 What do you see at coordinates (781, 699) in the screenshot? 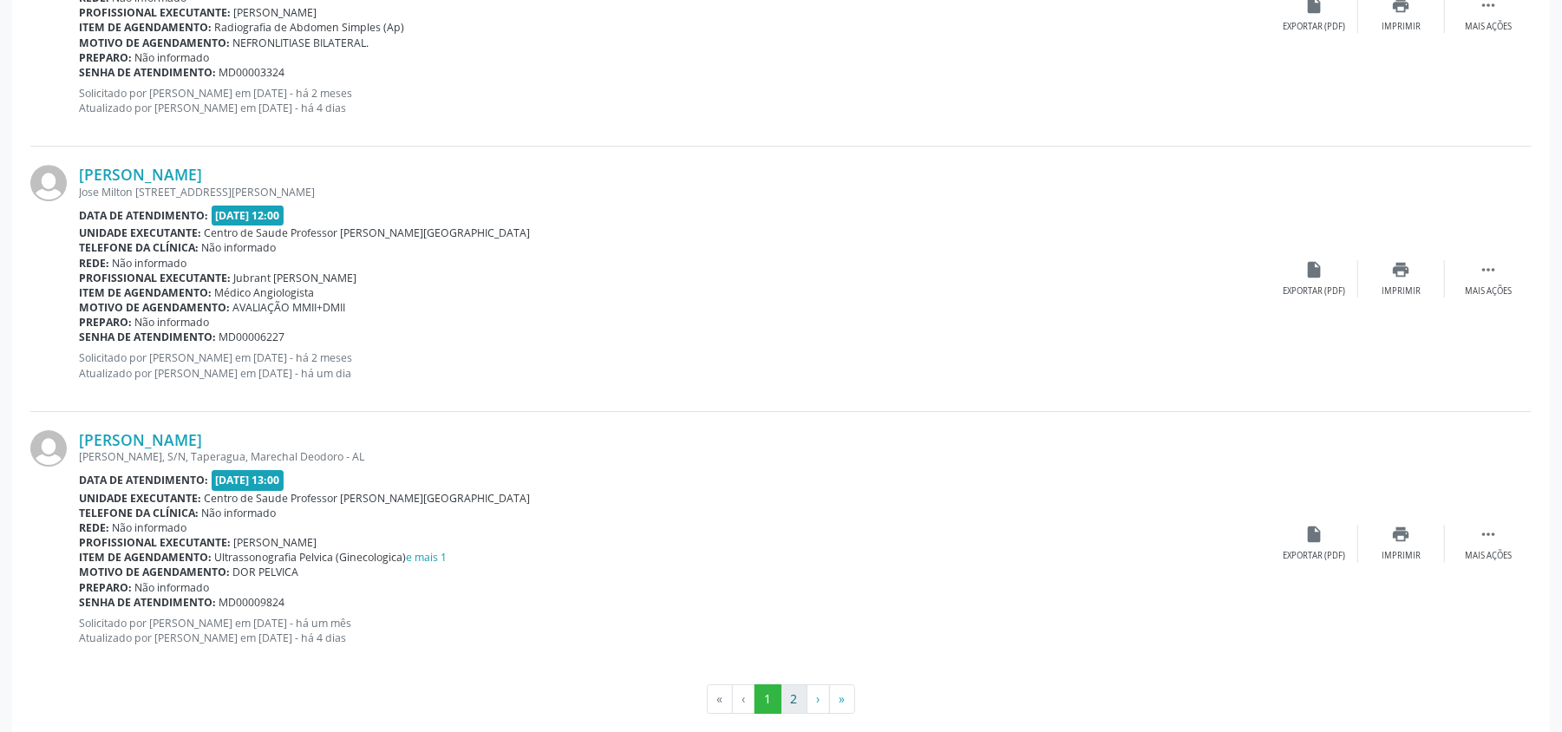
I see `ul: Pagination` at bounding box center [781, 699].